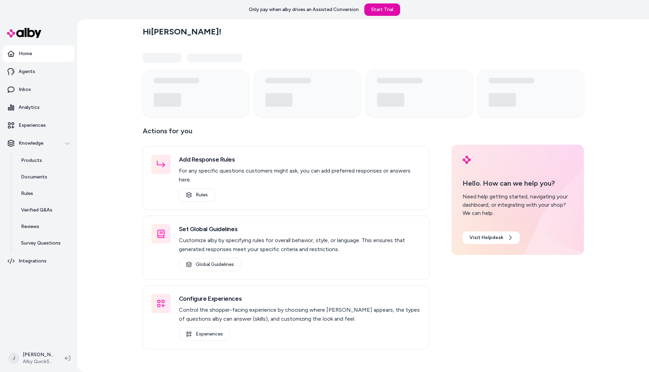  Describe the element at coordinates (382, 10) in the screenshot. I see `a: Start Trial` at that location.